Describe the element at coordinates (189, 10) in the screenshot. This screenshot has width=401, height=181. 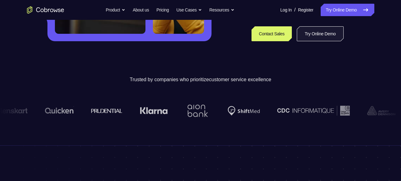
I see `button: Use Cases` at that location.